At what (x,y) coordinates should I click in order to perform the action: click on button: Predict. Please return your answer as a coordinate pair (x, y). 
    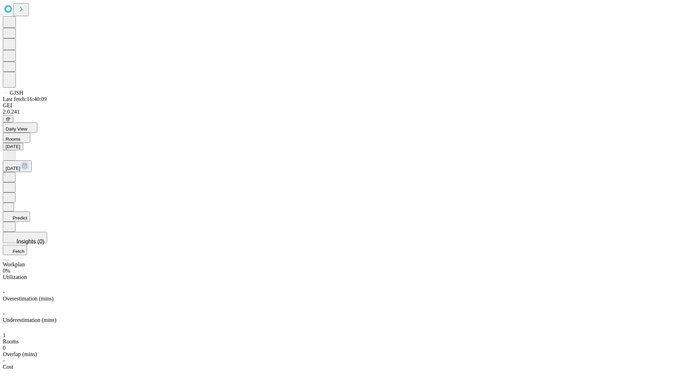
    Looking at the image, I should click on (16, 216).